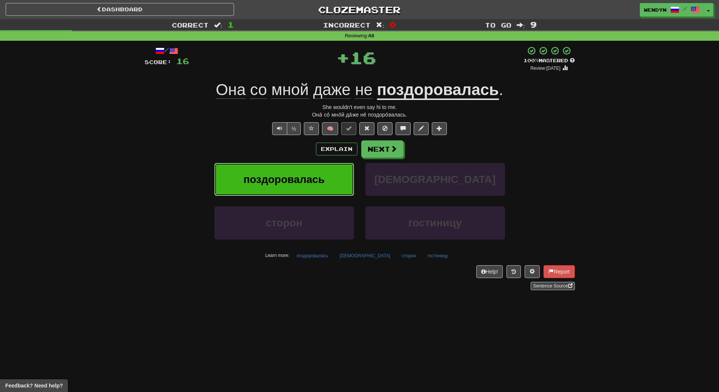  I want to click on button: Report, so click(559, 272).